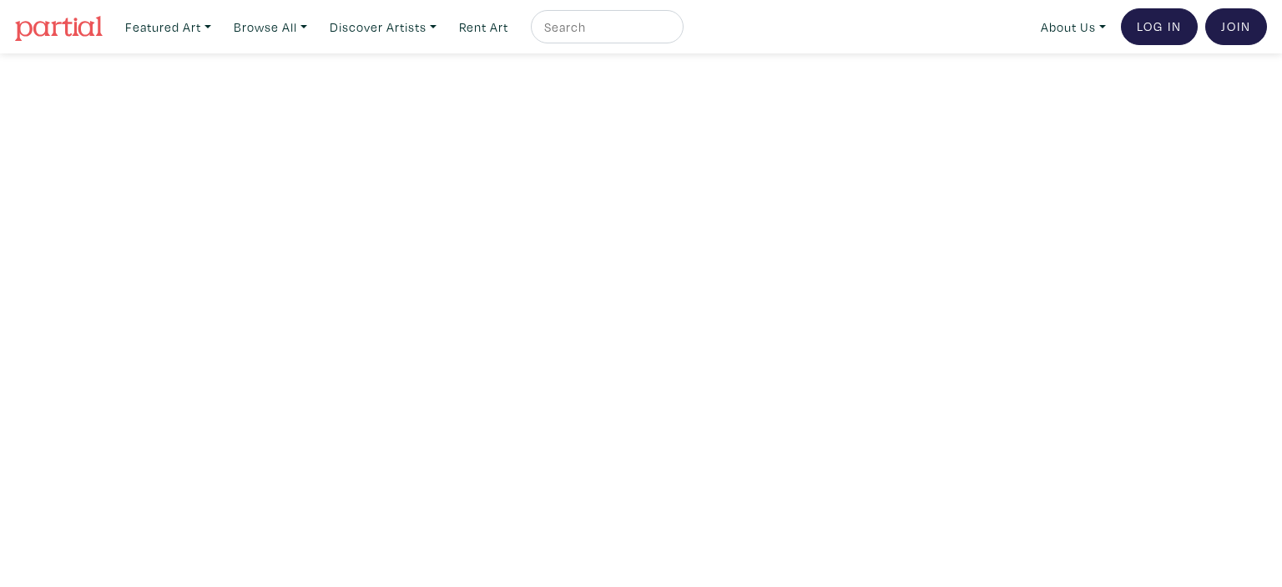  Describe the element at coordinates (1073, 27) in the screenshot. I see `a: About Us` at that location.